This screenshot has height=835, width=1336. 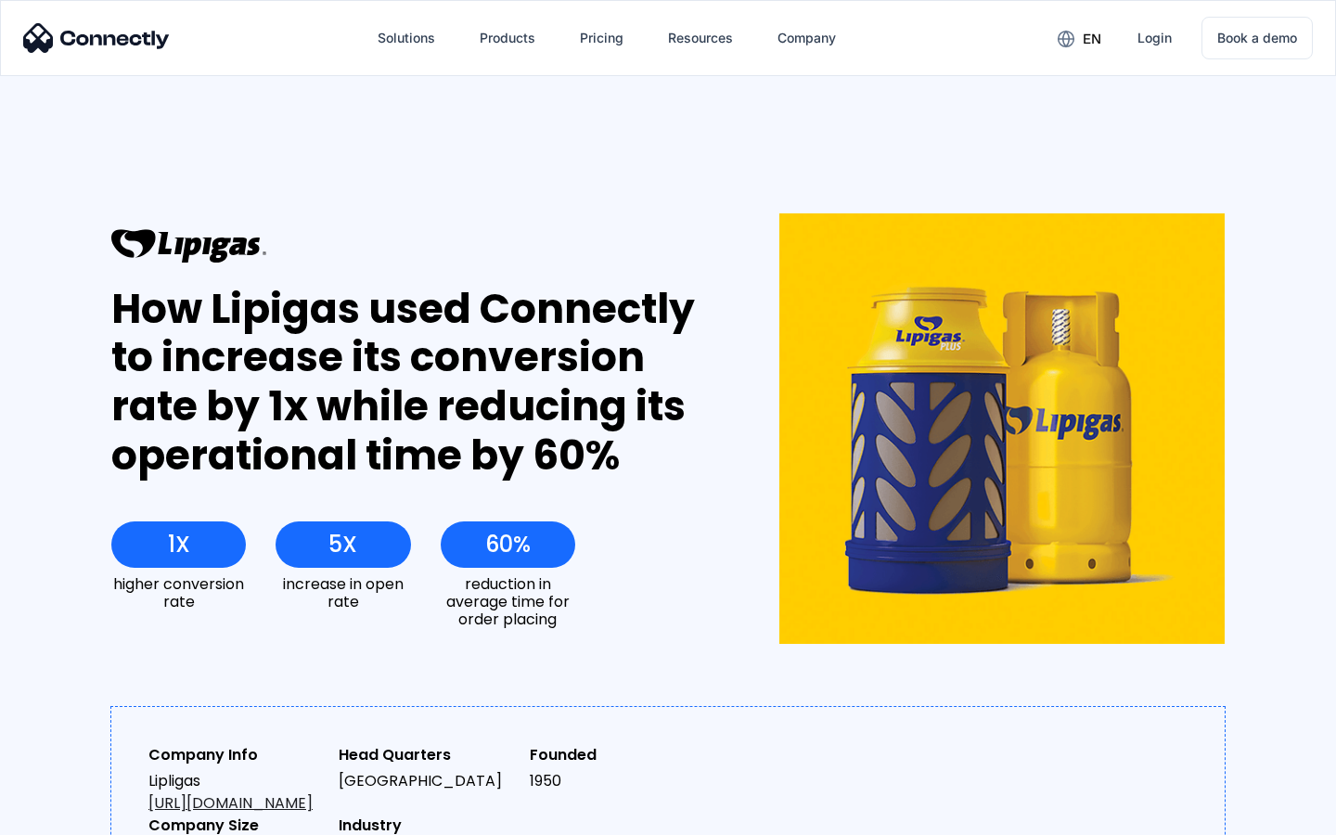 What do you see at coordinates (342, 544) in the screenshot?
I see `div: 5X` at bounding box center [342, 544].